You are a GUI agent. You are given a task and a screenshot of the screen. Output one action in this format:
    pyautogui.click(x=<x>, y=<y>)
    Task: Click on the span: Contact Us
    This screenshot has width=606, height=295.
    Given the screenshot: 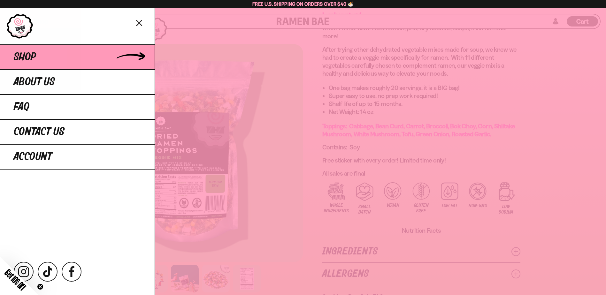 What is the action you would take?
    pyautogui.click(x=39, y=132)
    